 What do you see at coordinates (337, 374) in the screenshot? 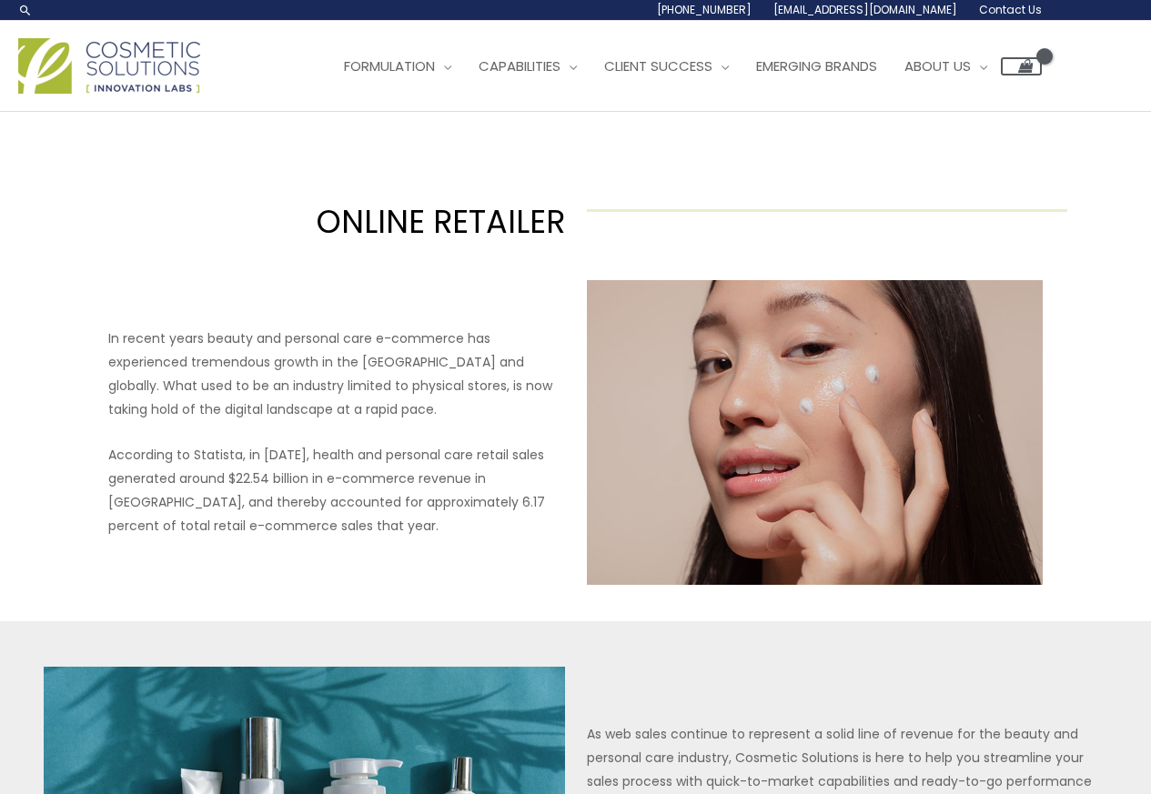
I see `p: In recent years beauty and personal care e-commerce has experienced tremendous growth in the [GEO...` at bounding box center [337, 374].